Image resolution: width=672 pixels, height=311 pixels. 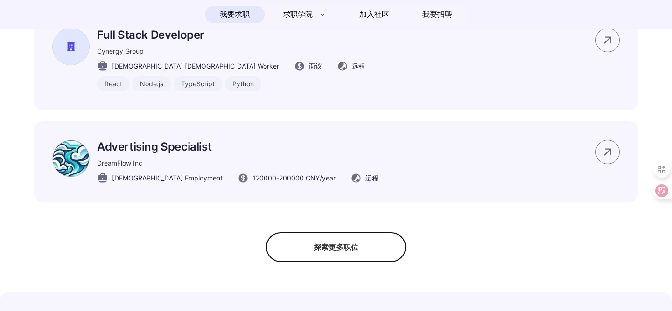 What do you see at coordinates (198, 84) in the screenshot?
I see `div: TypeScript` at bounding box center [198, 84].